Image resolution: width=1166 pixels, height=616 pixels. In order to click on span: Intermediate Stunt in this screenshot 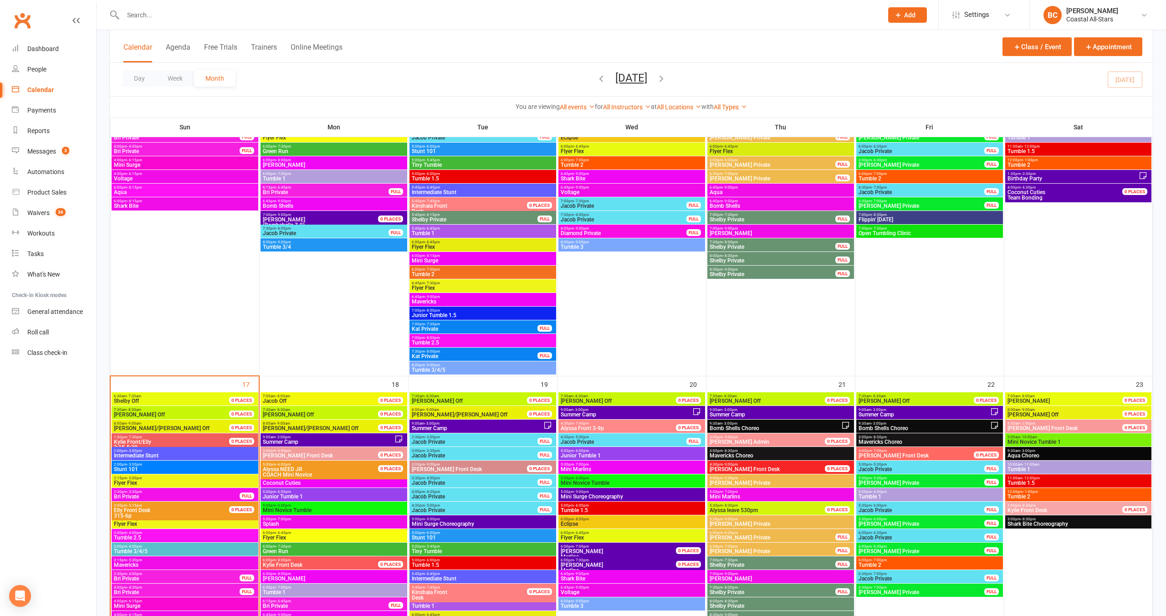, I will do `click(483, 192)`.